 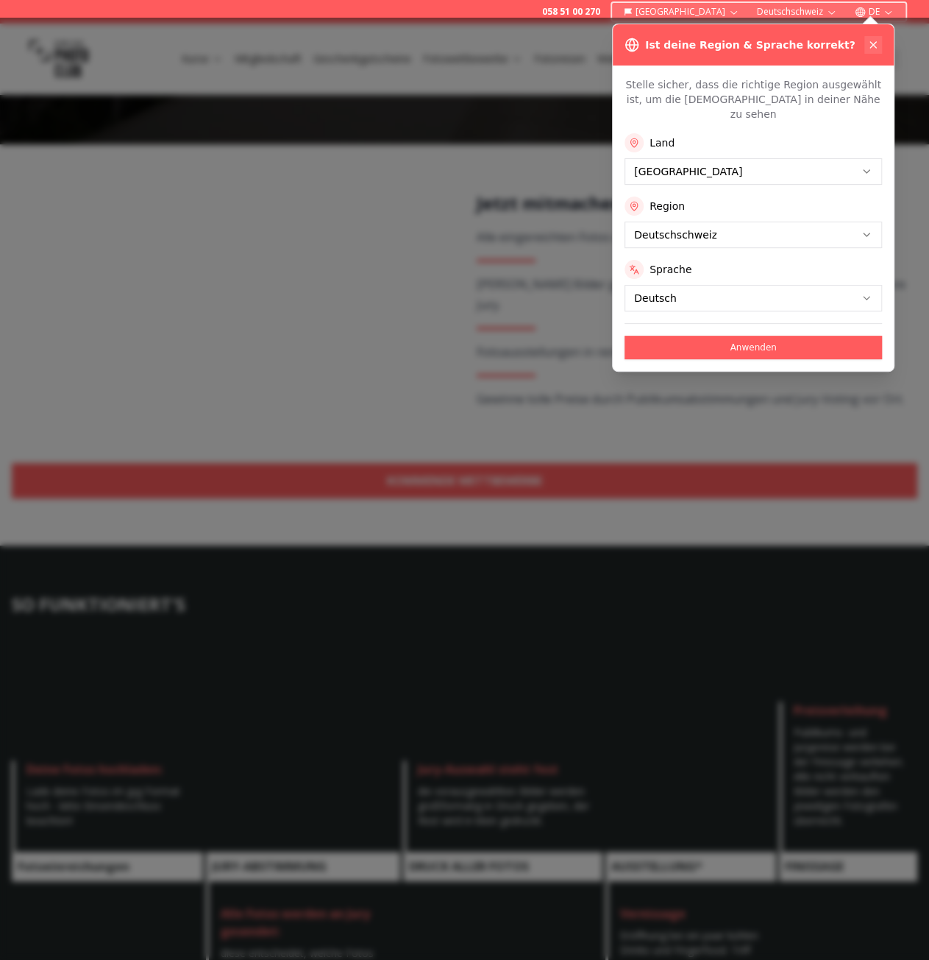 I want to click on button: Anwenden, so click(x=754, y=347).